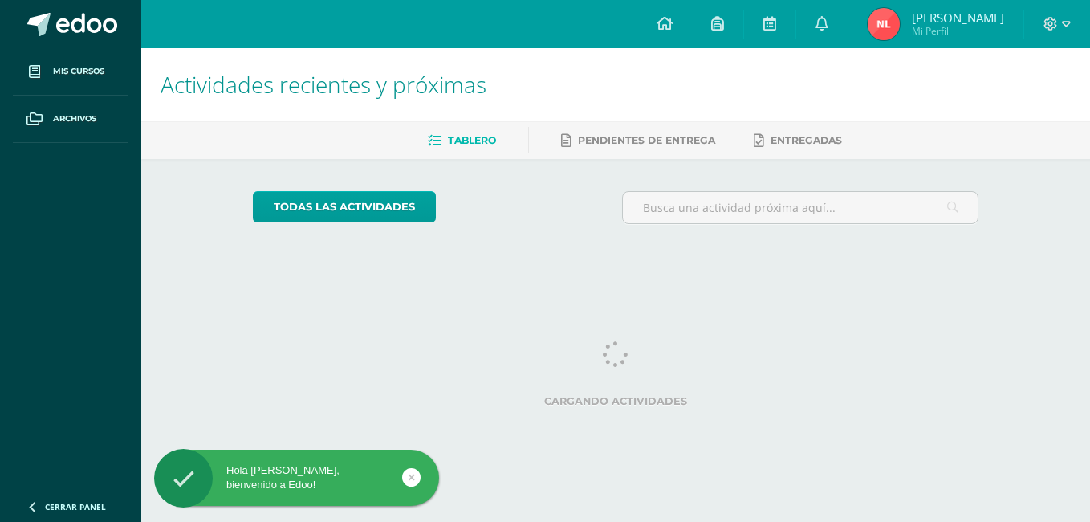  What do you see at coordinates (461, 140) in the screenshot?
I see `a: Tablero` at bounding box center [461, 140].